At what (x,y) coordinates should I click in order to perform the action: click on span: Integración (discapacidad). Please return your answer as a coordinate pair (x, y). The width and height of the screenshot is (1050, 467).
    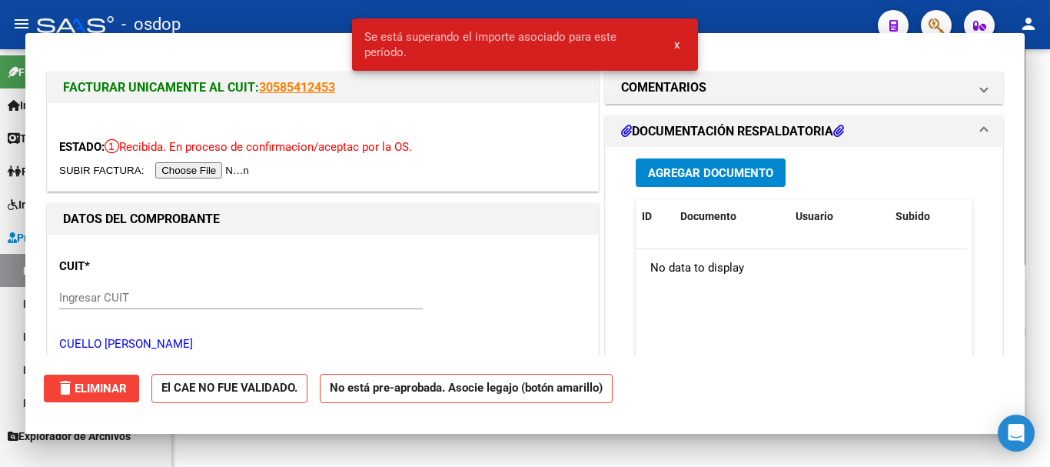
    Looking at the image, I should click on (78, 205).